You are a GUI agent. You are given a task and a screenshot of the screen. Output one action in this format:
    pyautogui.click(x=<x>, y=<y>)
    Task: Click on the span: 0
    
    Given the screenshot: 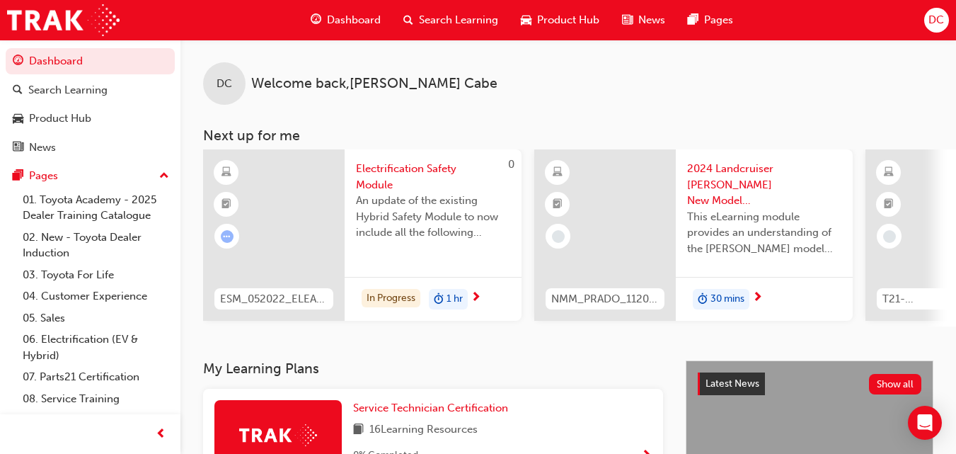 What is the action you would take?
    pyautogui.click(x=511, y=164)
    